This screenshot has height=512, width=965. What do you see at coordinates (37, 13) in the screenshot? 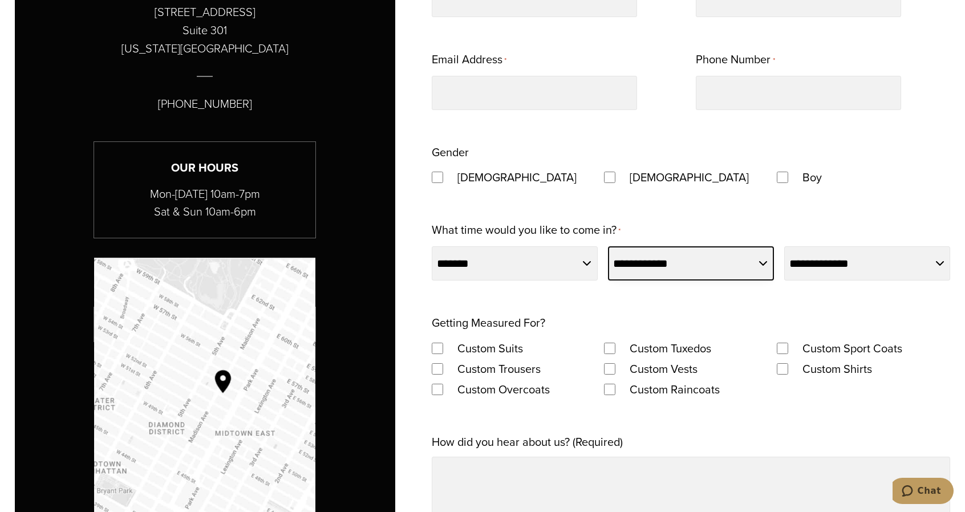
I see `span: Chat` at bounding box center [37, 13].